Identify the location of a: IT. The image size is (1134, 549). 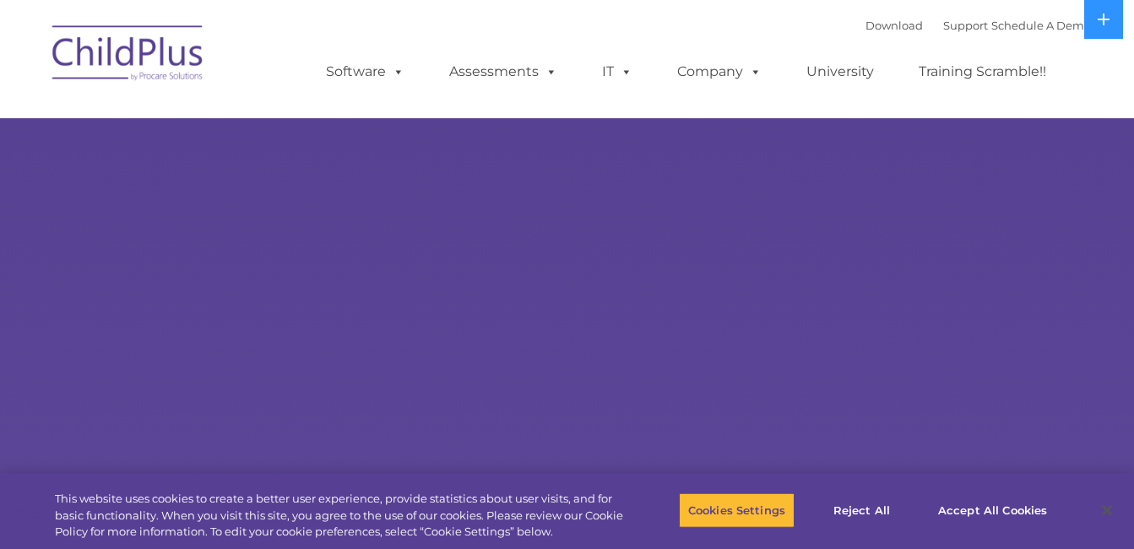
(617, 72).